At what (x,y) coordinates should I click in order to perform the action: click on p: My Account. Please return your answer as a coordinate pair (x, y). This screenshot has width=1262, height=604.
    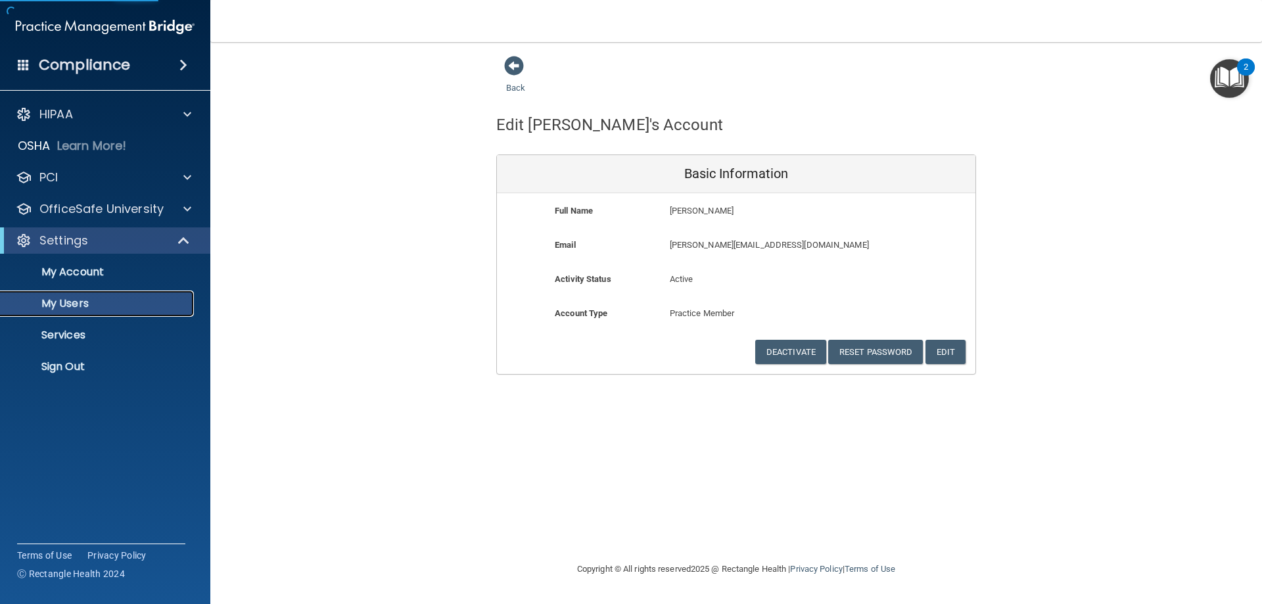
    Looking at the image, I should click on (98, 272).